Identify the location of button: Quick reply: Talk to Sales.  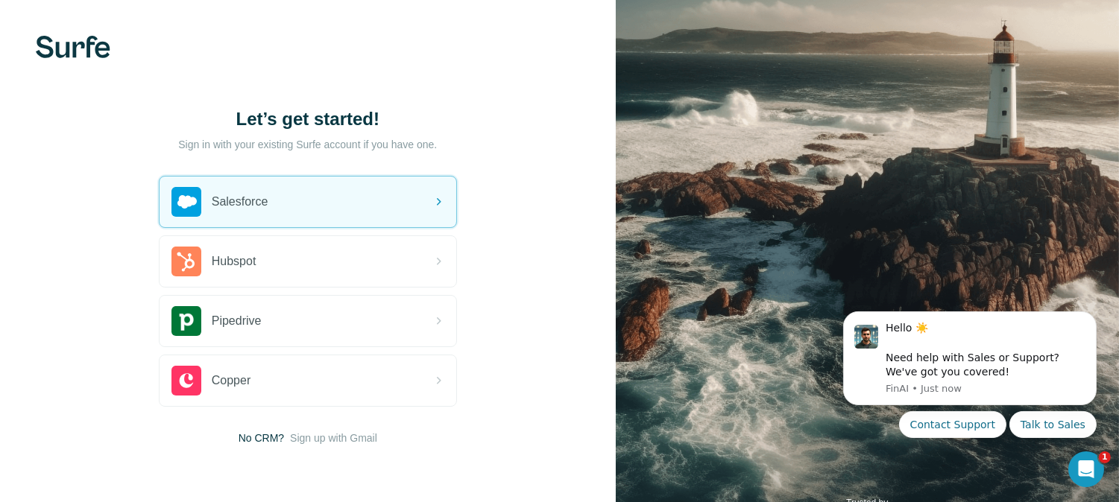
(232, 132).